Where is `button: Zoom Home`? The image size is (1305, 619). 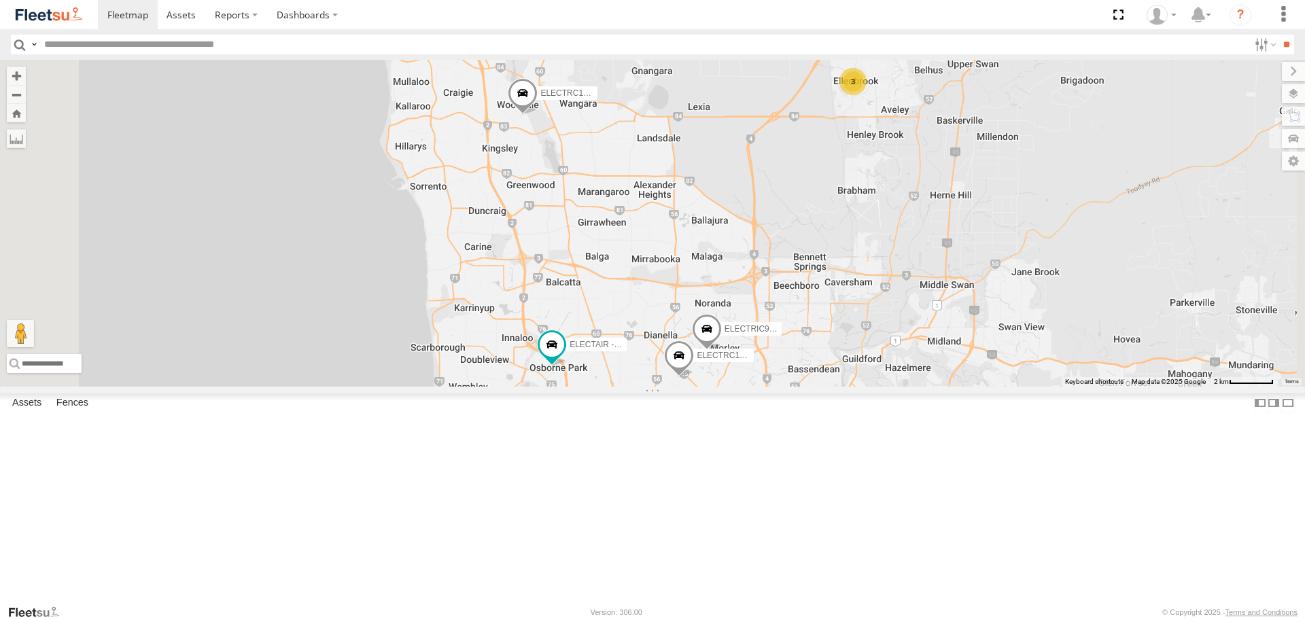 button: Zoom Home is located at coordinates (16, 113).